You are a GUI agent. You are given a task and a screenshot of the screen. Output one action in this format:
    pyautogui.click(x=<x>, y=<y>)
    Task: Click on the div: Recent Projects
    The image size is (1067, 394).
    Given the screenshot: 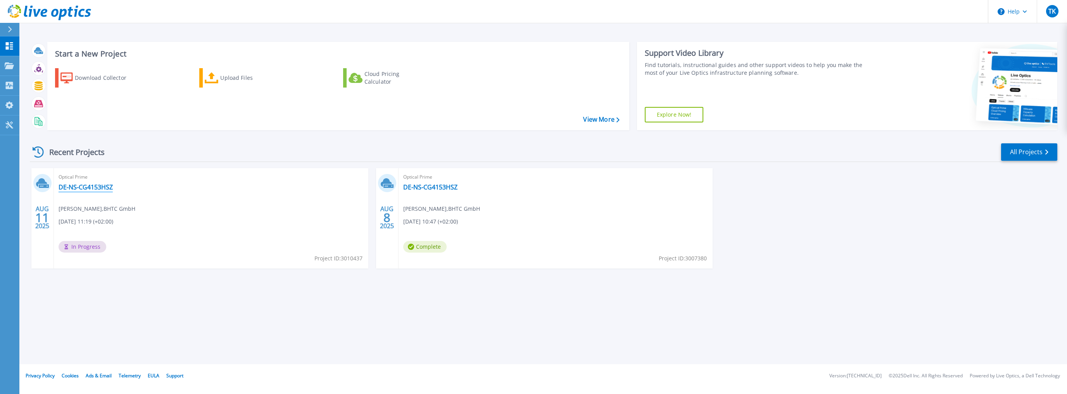 What is the action you would take?
    pyautogui.click(x=73, y=152)
    